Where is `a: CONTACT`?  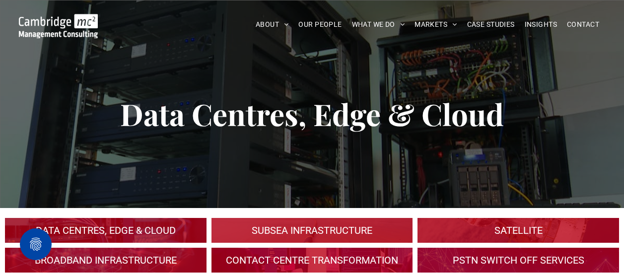
a: CONTACT is located at coordinates (583, 24).